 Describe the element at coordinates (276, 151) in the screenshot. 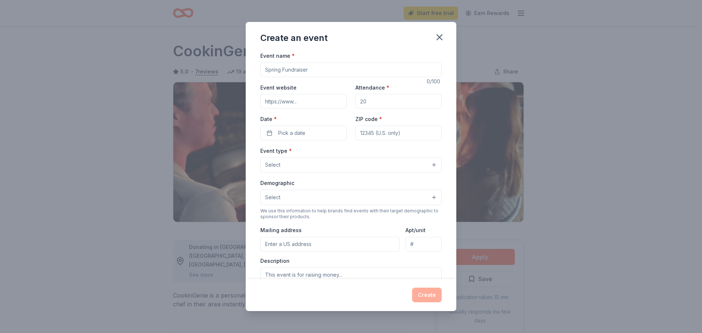

I see `label: Event type` at that location.